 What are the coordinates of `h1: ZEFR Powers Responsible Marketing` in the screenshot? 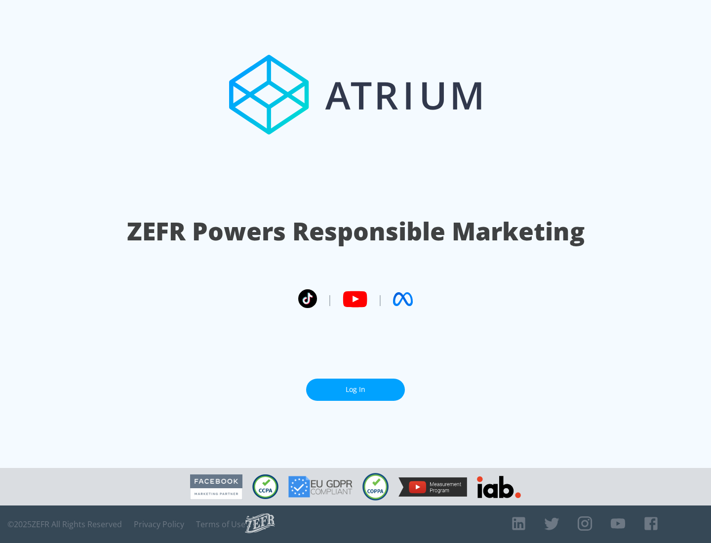 It's located at (356, 231).